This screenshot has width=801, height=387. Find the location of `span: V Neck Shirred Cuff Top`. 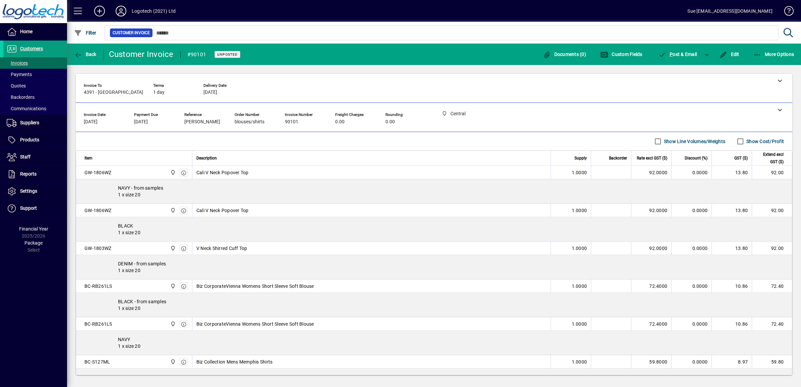

span: V Neck Shirred Cuff Top is located at coordinates (222, 248).